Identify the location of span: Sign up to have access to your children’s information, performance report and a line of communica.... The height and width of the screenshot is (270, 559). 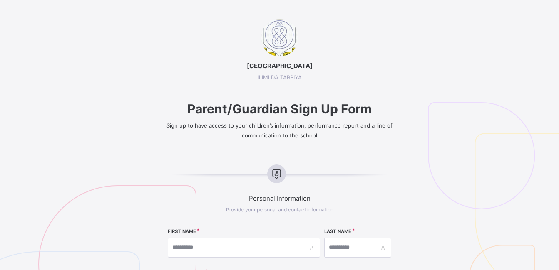
(279, 131).